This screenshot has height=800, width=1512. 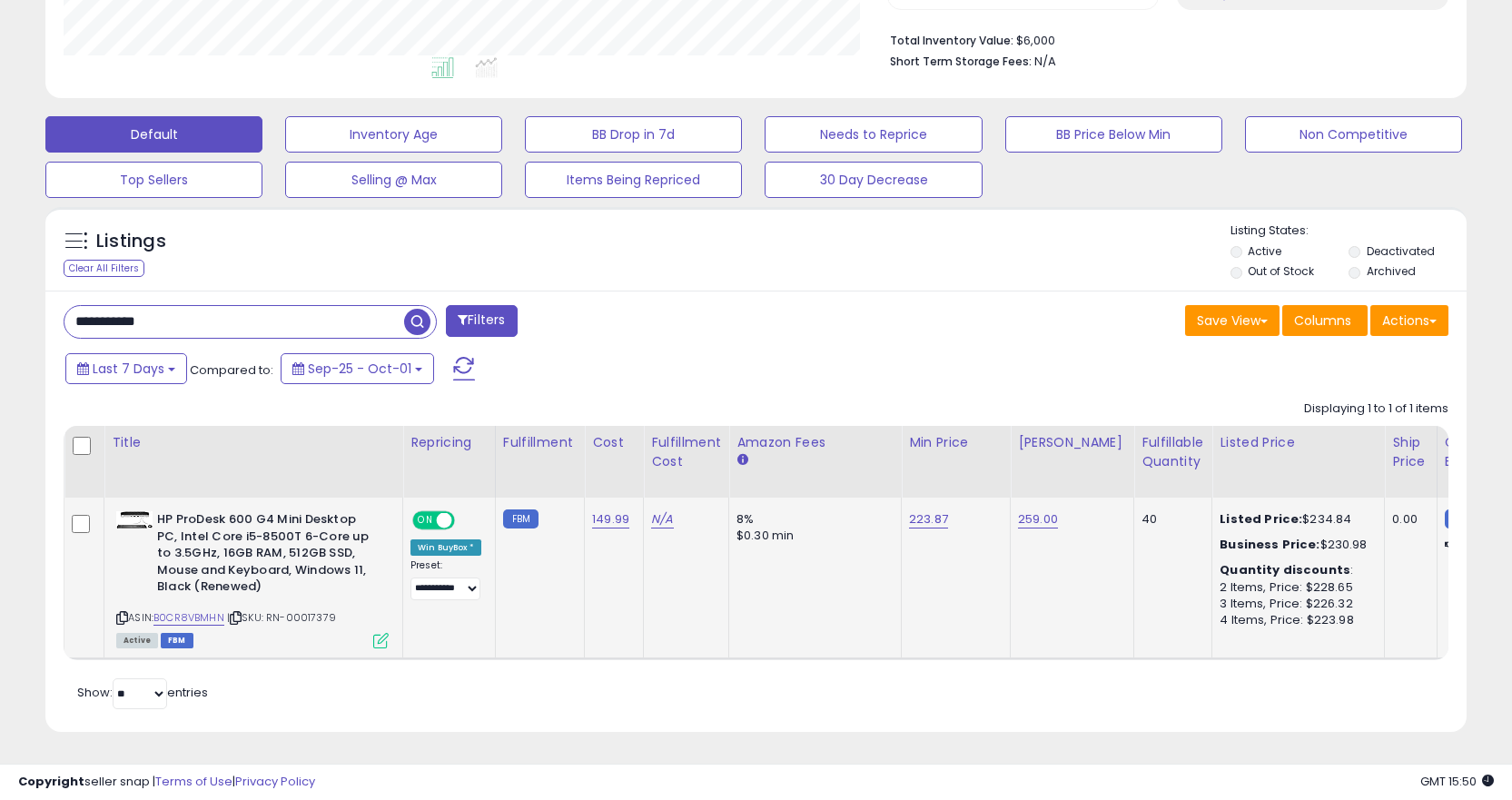 What do you see at coordinates (232, 370) in the screenshot?
I see `span: Compared to:` at bounding box center [232, 370].